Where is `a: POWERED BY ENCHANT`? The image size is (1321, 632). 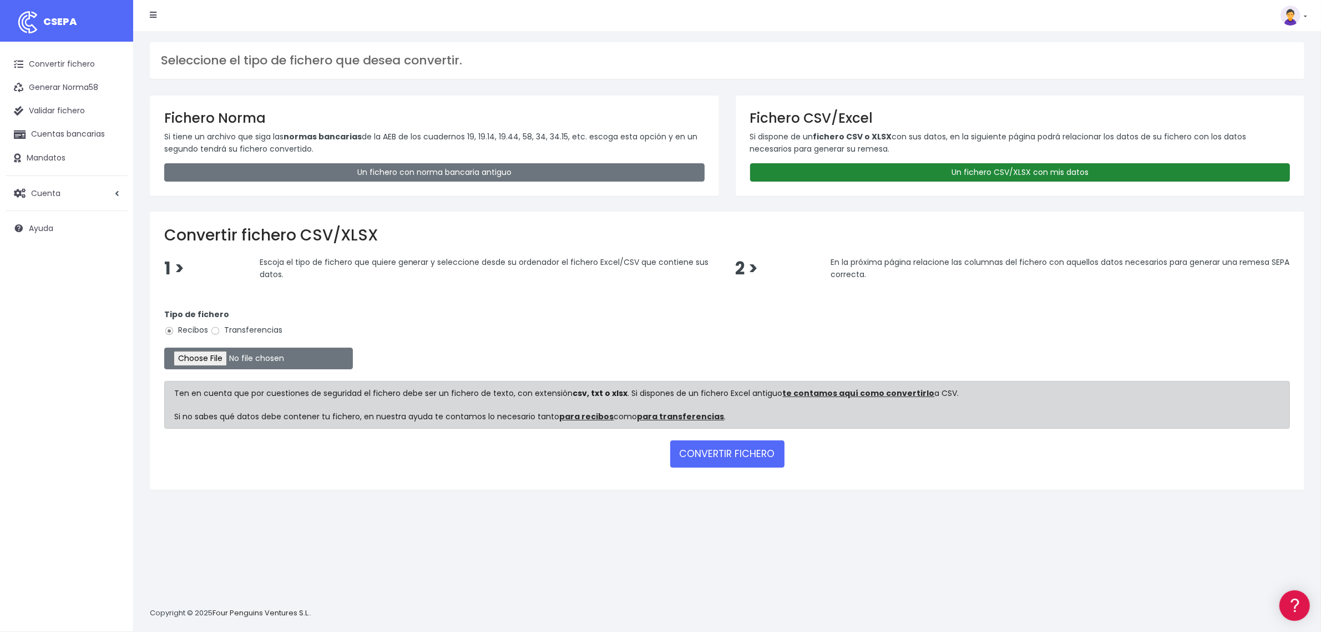
a: POWERED BY ENCHANT is located at coordinates (183, 325).